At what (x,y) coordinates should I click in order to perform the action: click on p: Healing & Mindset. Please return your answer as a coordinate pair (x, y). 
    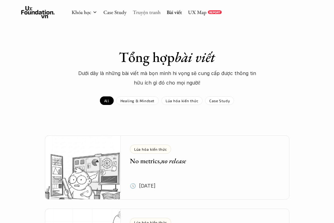
    Looking at the image, I should click on (137, 101).